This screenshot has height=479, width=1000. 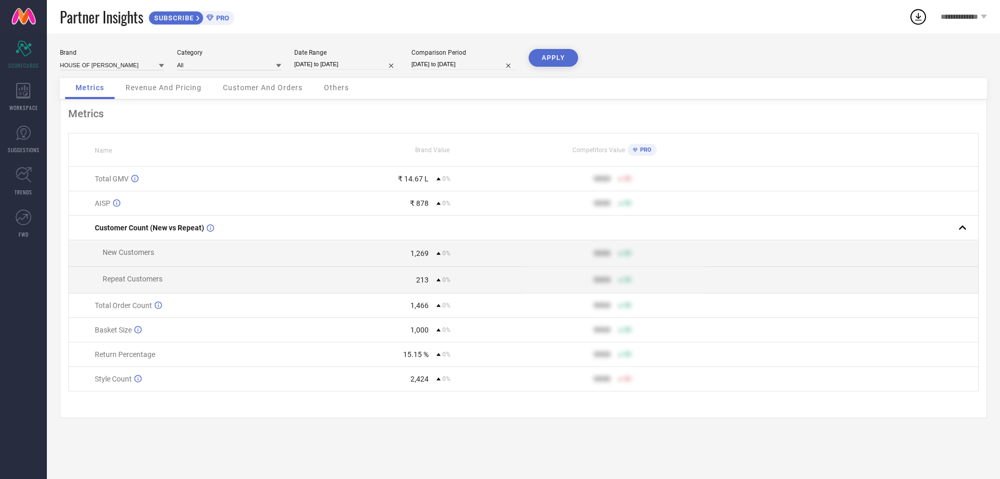 What do you see at coordinates (23, 234) in the screenshot?
I see `span: FWD` at bounding box center [23, 234].